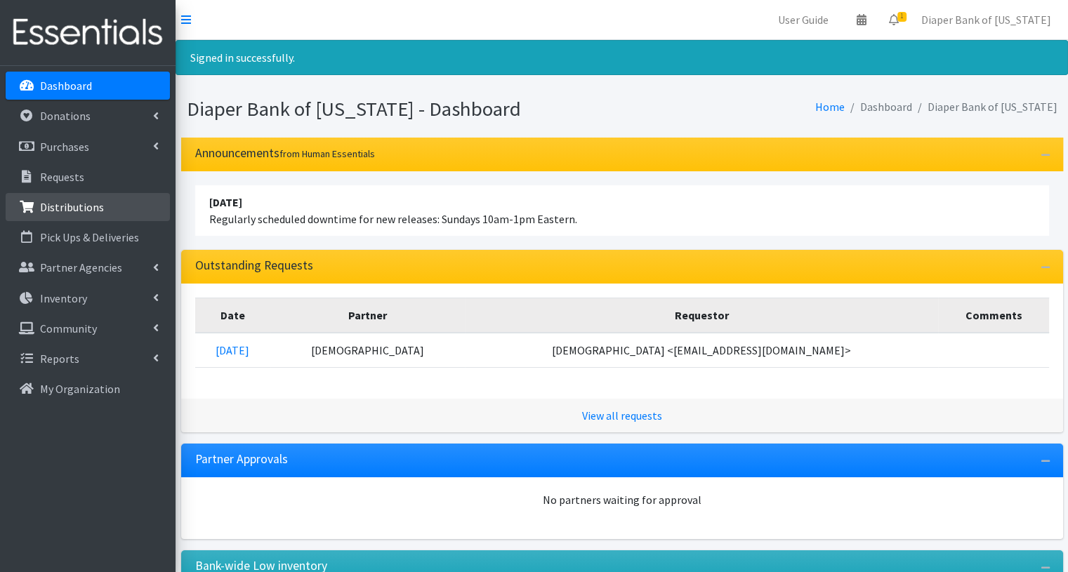 This screenshot has height=572, width=1068. I want to click on a: Pick Ups & Deliveries, so click(88, 237).